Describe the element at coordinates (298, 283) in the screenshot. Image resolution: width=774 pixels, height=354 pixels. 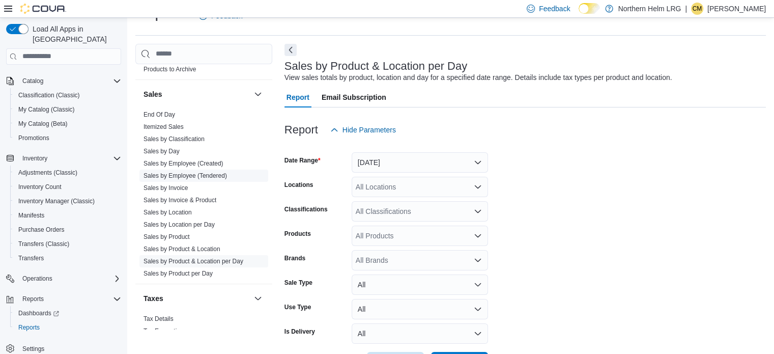
I see `label: Sale Type` at that location.